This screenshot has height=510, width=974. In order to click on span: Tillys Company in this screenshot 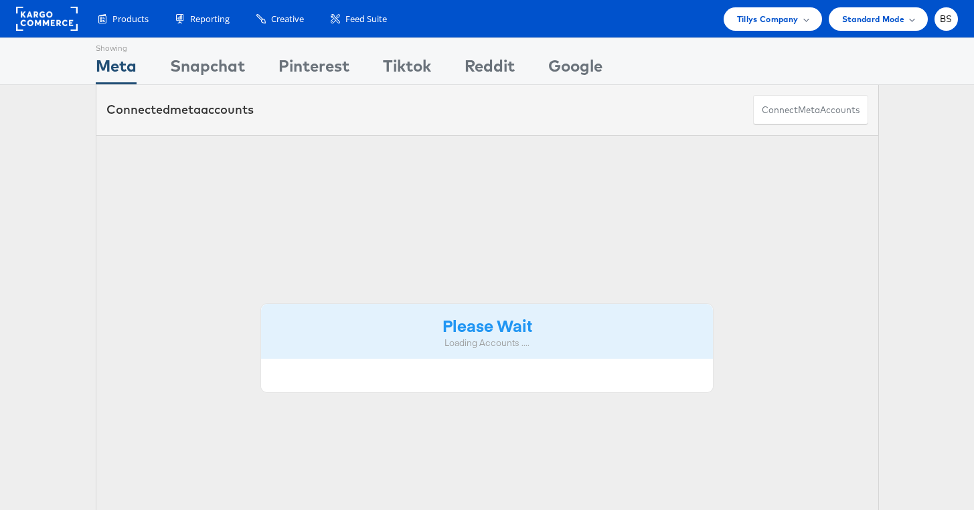, I will do `click(768, 19)`.